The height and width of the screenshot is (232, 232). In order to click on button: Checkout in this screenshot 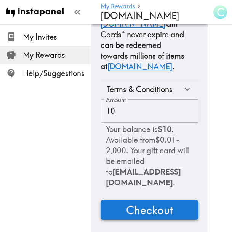, I will do `click(149, 210)`.